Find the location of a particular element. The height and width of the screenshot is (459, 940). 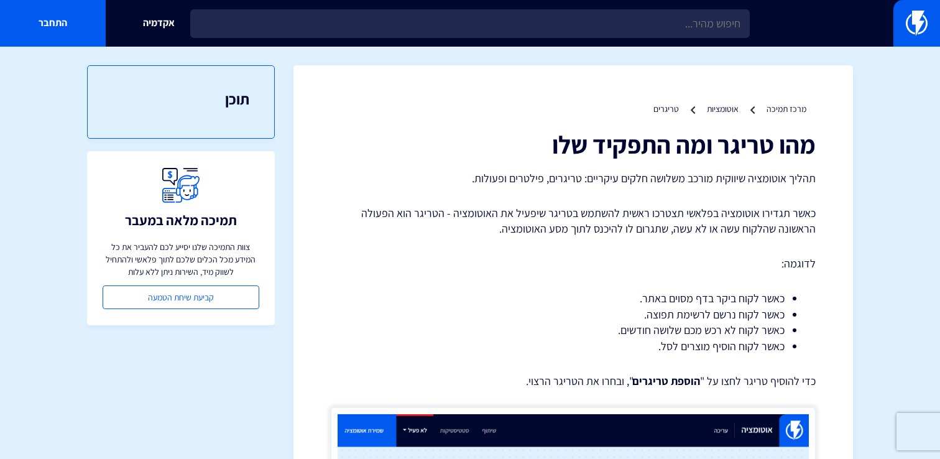

a: מרכז תמיכה is located at coordinates (786, 109).